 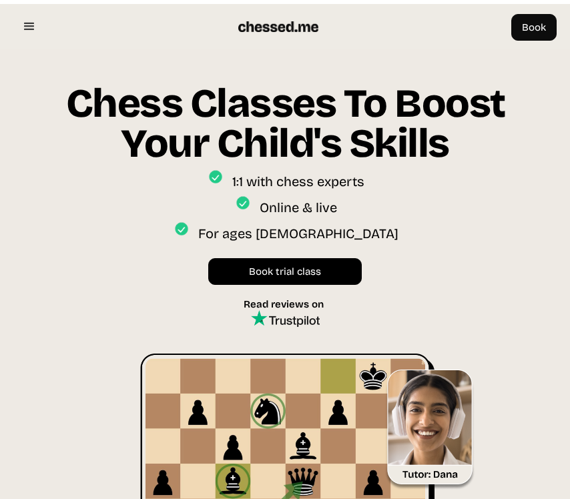 What do you see at coordinates (285, 300) in the screenshot?
I see `div: Read reviews on` at bounding box center [285, 300].